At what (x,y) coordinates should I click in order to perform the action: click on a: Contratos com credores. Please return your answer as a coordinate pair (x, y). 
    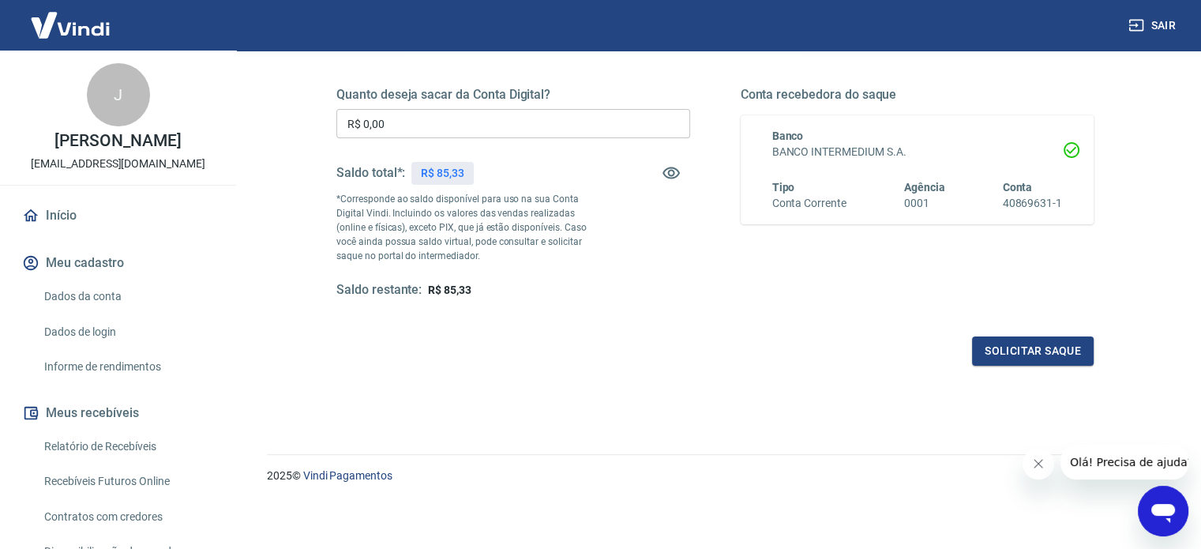
    Looking at the image, I should click on (127, 516).